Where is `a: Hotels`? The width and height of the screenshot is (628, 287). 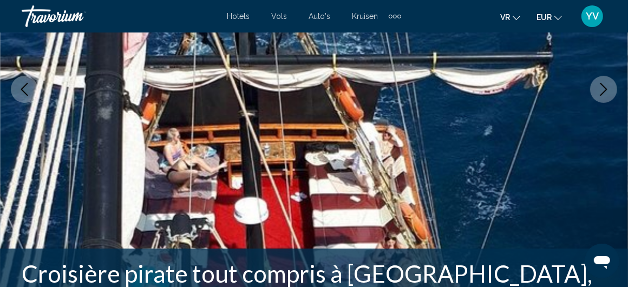
a: Hotels is located at coordinates (238, 16).